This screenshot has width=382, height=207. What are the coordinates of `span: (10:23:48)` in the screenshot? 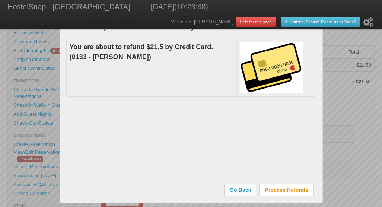 It's located at (191, 7).